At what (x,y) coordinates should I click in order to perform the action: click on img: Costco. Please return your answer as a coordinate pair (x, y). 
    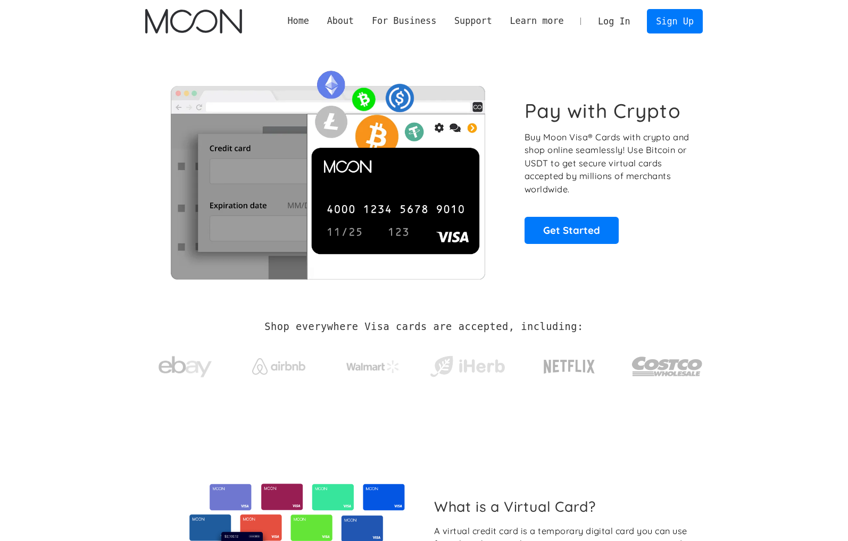
    Looking at the image, I should click on (667, 366).